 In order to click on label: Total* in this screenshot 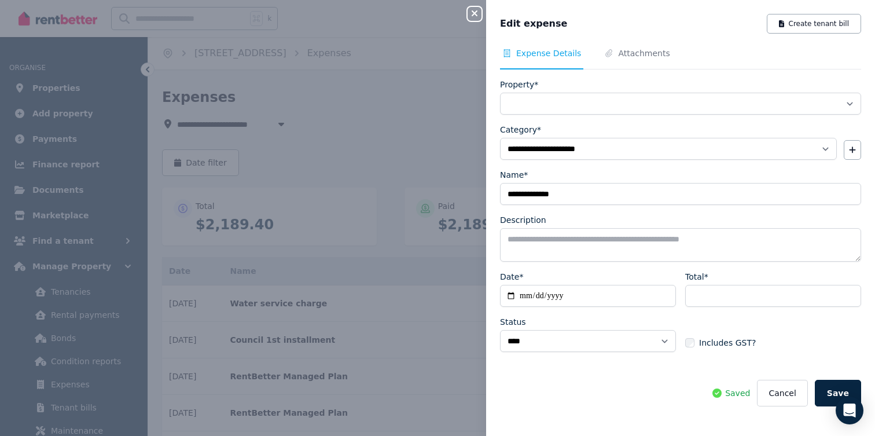, I will do `click(697, 277)`.